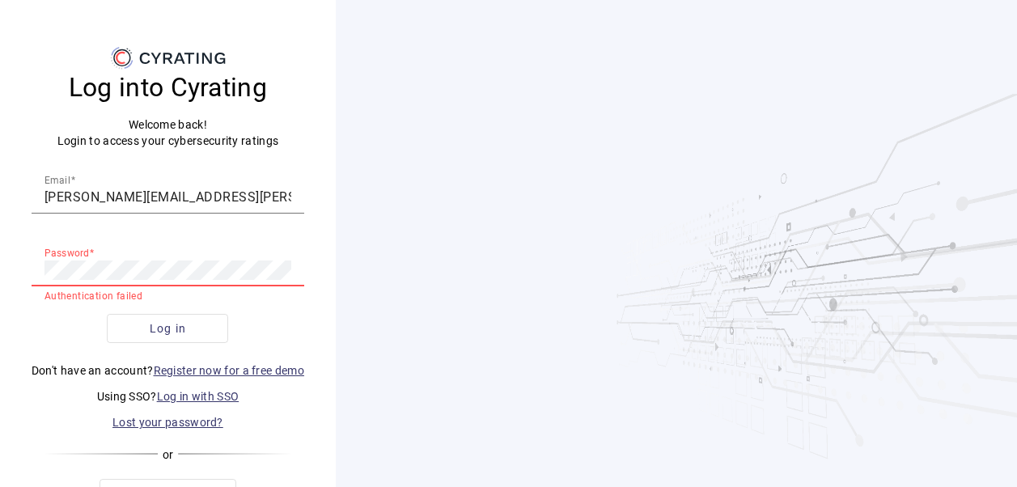 The width and height of the screenshot is (1017, 487). What do you see at coordinates (167, 455) in the screenshot?
I see `div: or` at bounding box center [167, 455].